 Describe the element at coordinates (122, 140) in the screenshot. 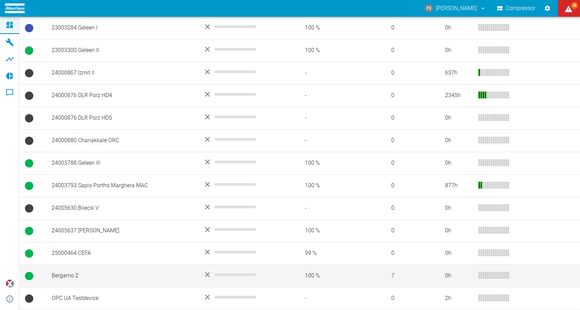

I see `td: 24000880 Chanakkale ORC` at that location.